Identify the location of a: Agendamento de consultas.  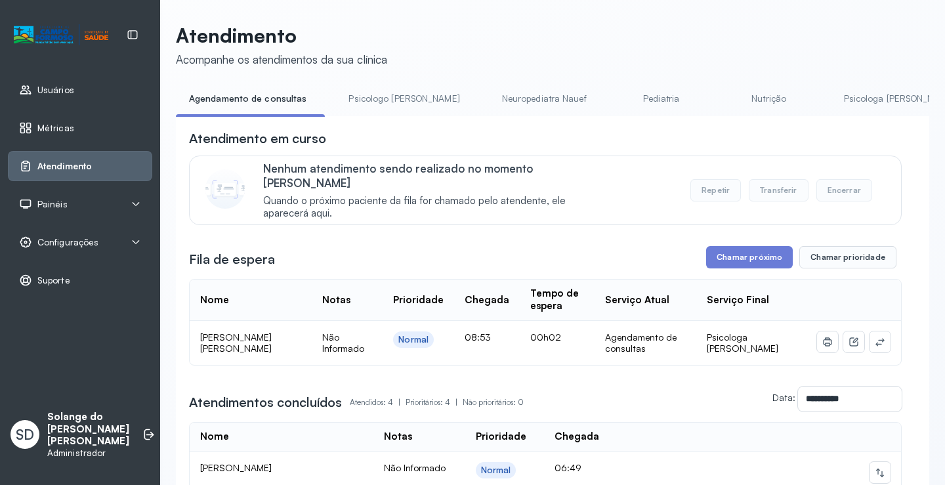
(247, 98).